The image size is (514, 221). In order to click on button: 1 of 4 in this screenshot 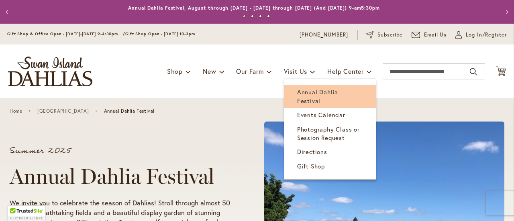, I will do `click(244, 16)`.